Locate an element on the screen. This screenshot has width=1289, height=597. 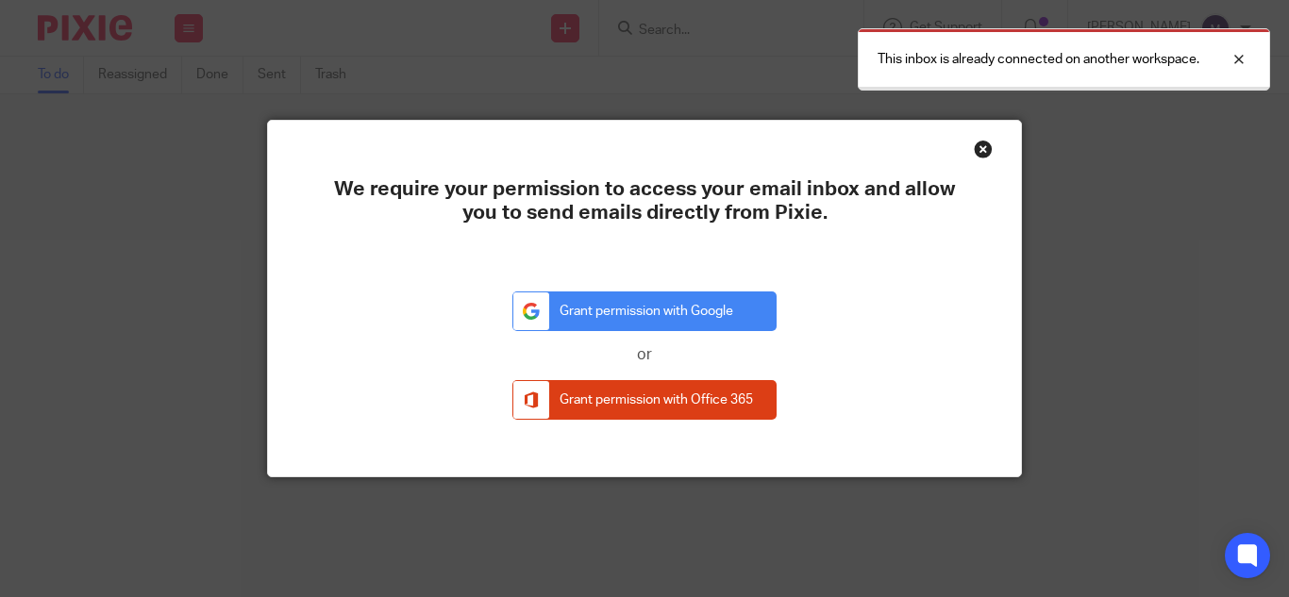
p: This inbox is already connected on another workspace. is located at coordinates (1038, 59).